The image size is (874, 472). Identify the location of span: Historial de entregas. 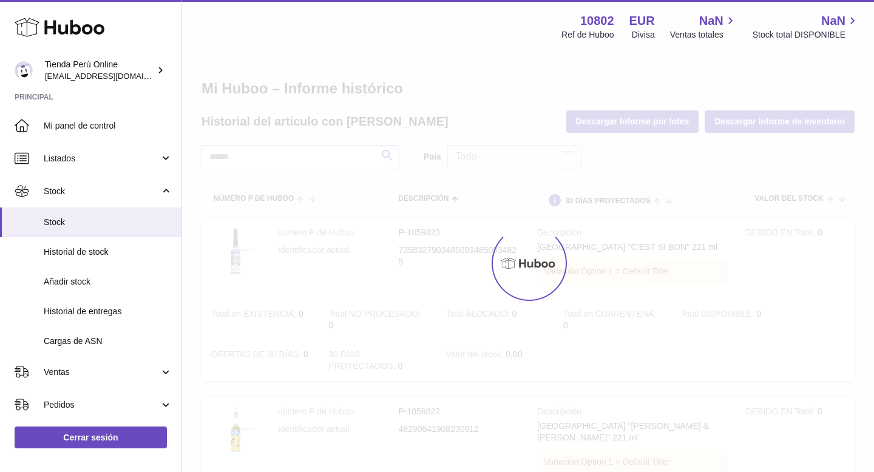
(108, 312).